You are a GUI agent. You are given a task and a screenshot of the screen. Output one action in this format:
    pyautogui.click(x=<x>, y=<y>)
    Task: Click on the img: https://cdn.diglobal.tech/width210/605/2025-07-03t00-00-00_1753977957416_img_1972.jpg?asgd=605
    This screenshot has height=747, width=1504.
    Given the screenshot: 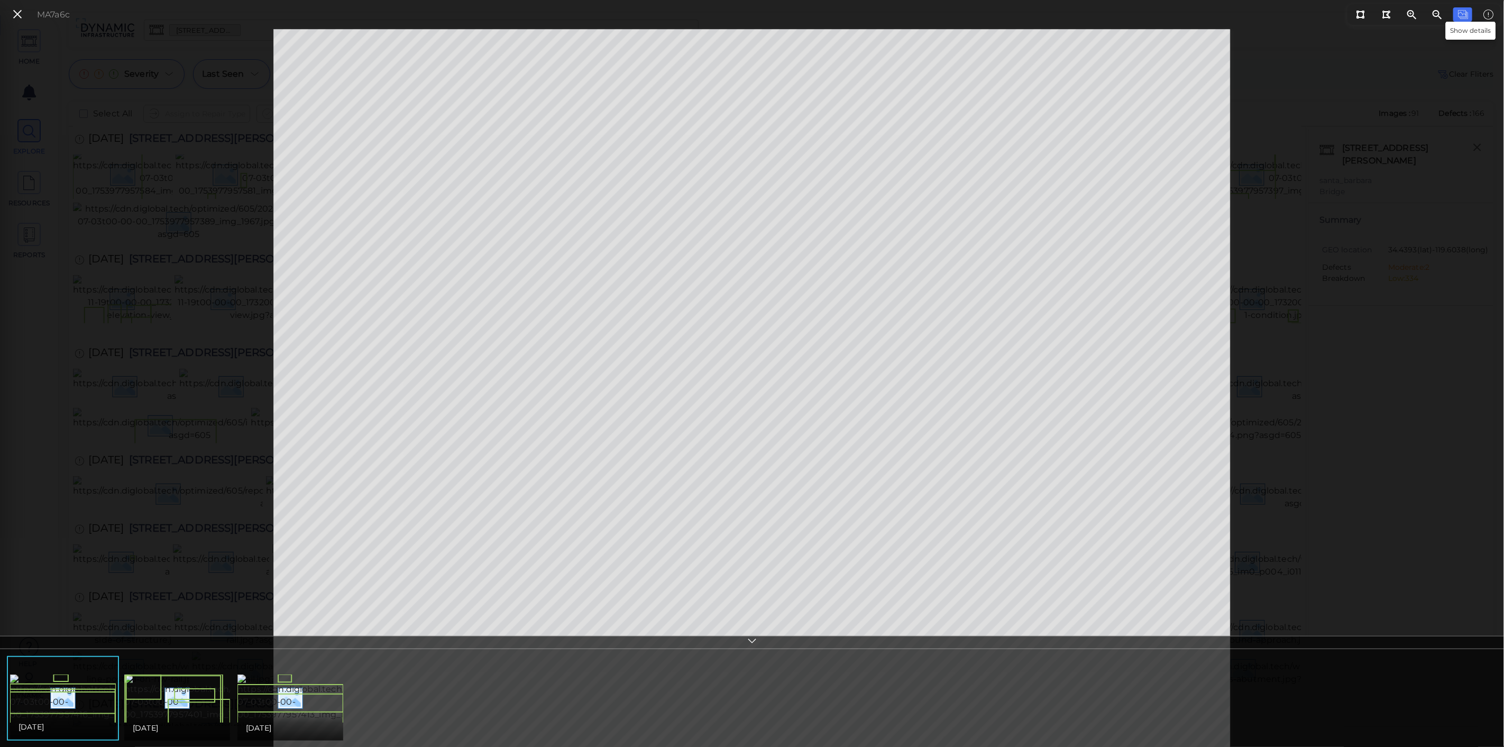 What is the action you would take?
    pyautogui.click(x=106, y=698)
    